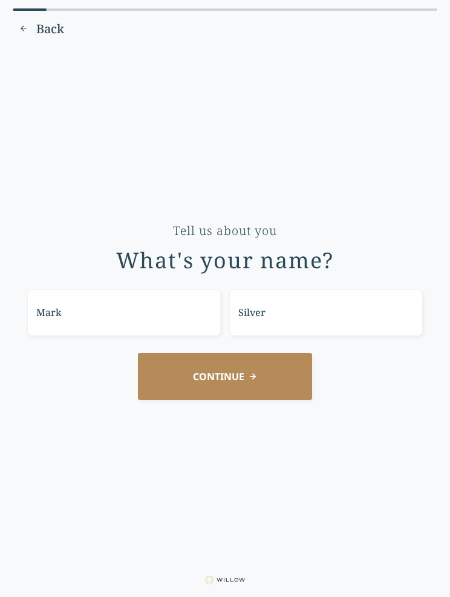 This screenshot has width=450, height=597. What do you see at coordinates (225, 231) in the screenshot?
I see `div: Tell us about you` at bounding box center [225, 231].